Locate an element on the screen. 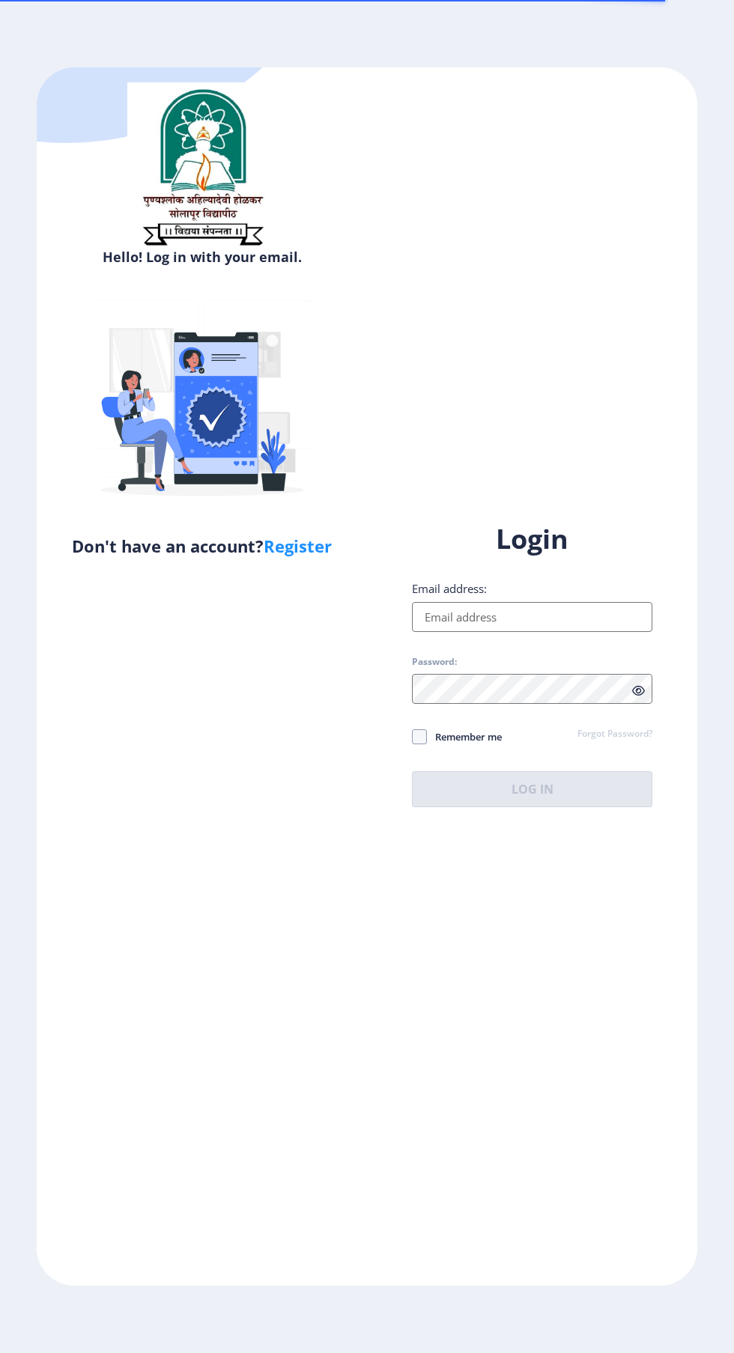 Image resolution: width=734 pixels, height=1353 pixels. label: Password: is located at coordinates (434, 662).